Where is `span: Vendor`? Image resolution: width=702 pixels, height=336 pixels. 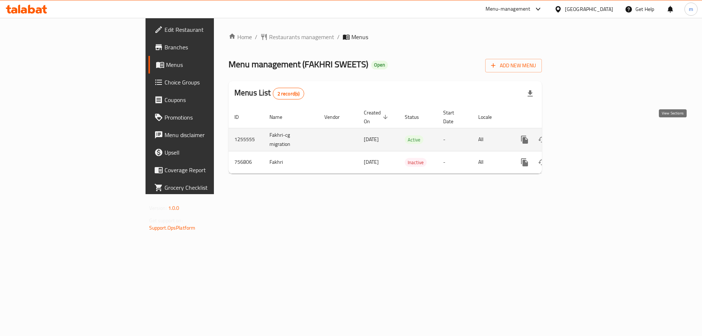
span: Vendor is located at coordinates (337, 117).